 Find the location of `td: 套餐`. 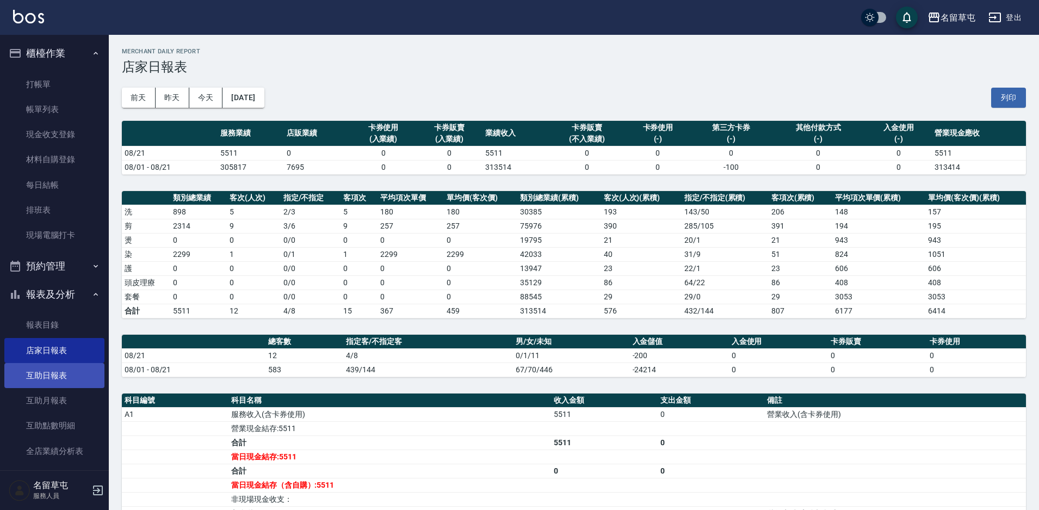

td: 套餐 is located at coordinates (146, 297).